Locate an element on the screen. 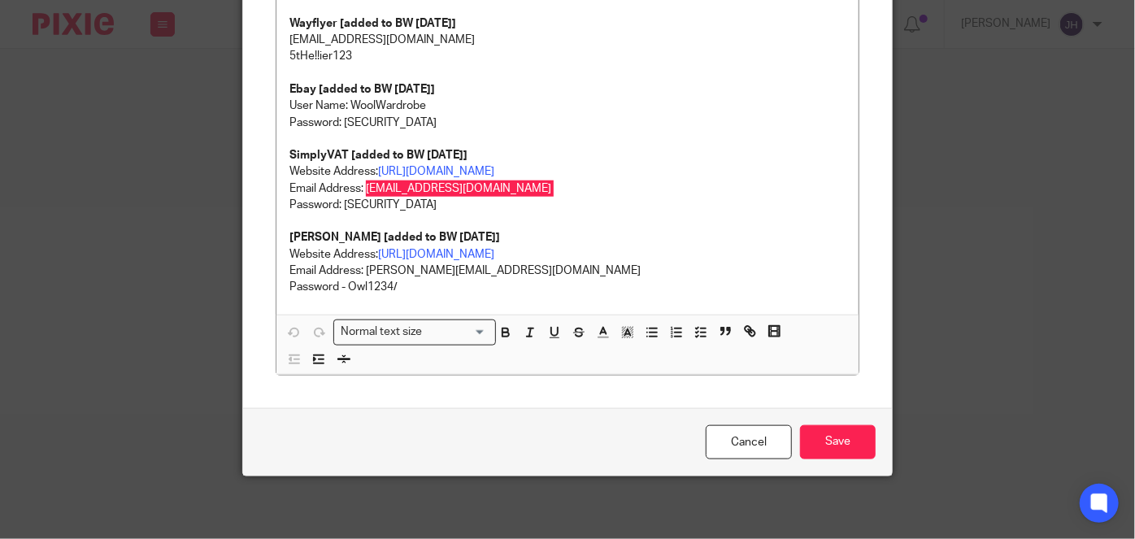  p: User Name: WoolWardrobe is located at coordinates (568, 106).